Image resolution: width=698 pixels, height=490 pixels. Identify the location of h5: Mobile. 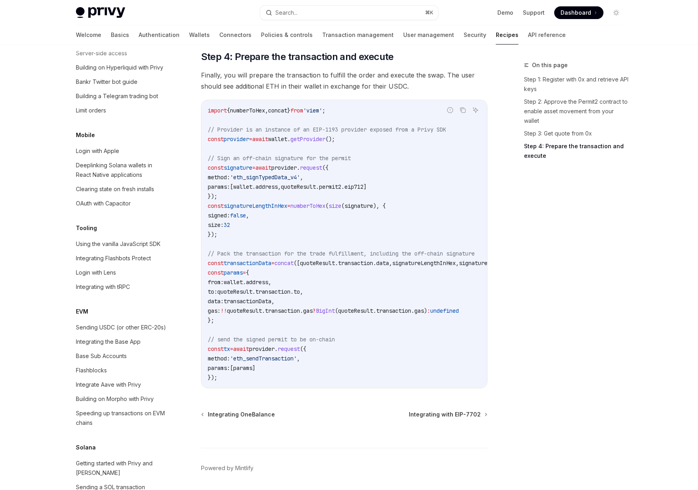
(85, 135).